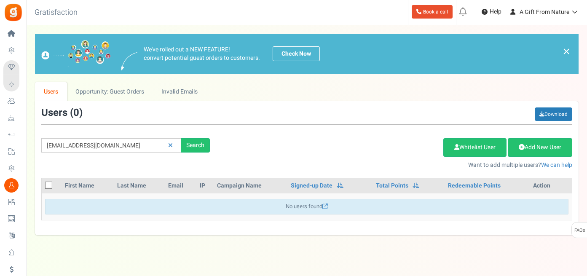 The width and height of the screenshot is (587, 276). I want to click on div: No users found, so click(307, 207).